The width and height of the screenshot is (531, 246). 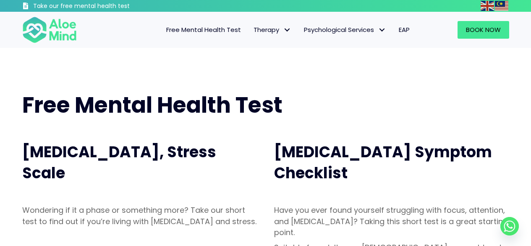 I want to click on nav: Menu, so click(x=252, y=30).